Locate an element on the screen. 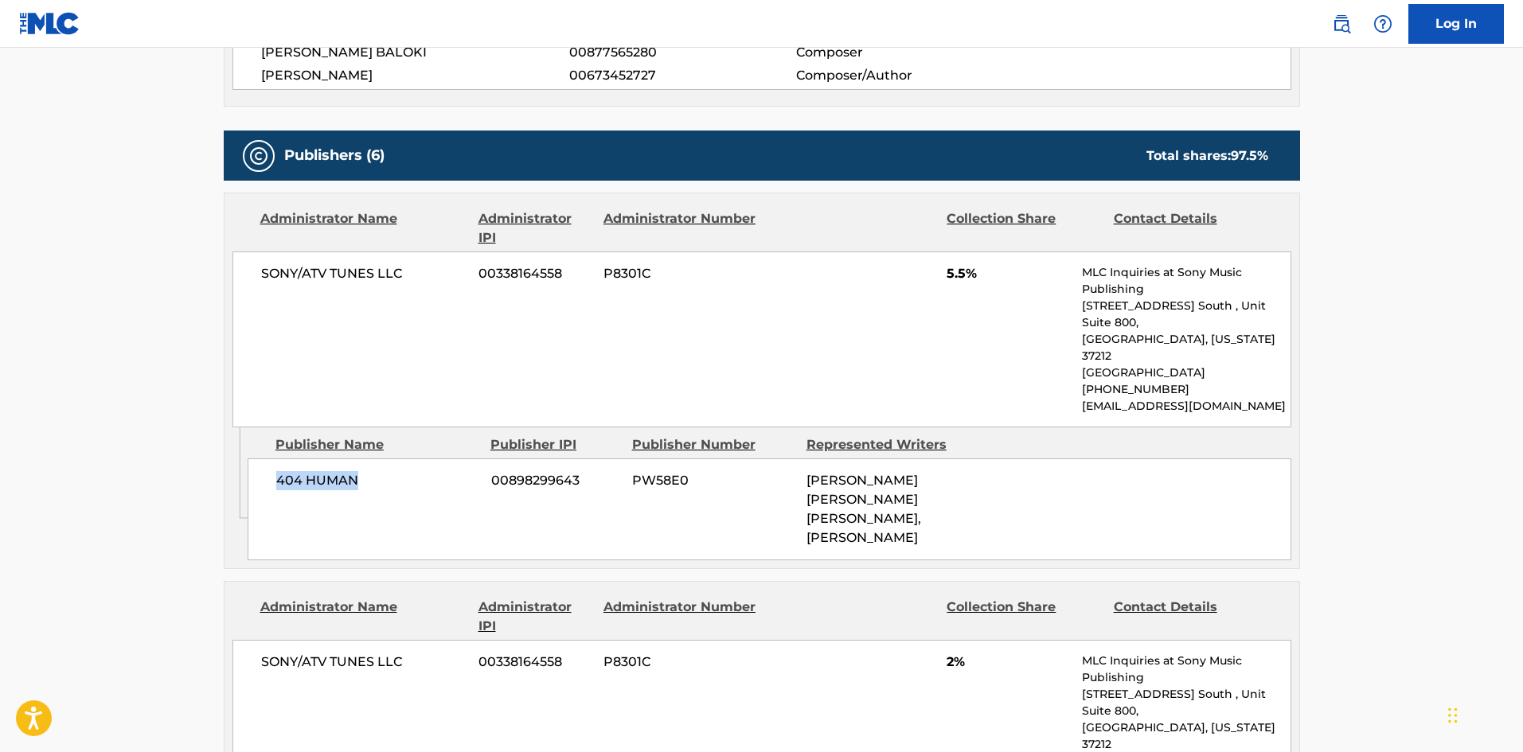 Image resolution: width=1523 pixels, height=752 pixels. span: 2% is located at coordinates (1008, 662).